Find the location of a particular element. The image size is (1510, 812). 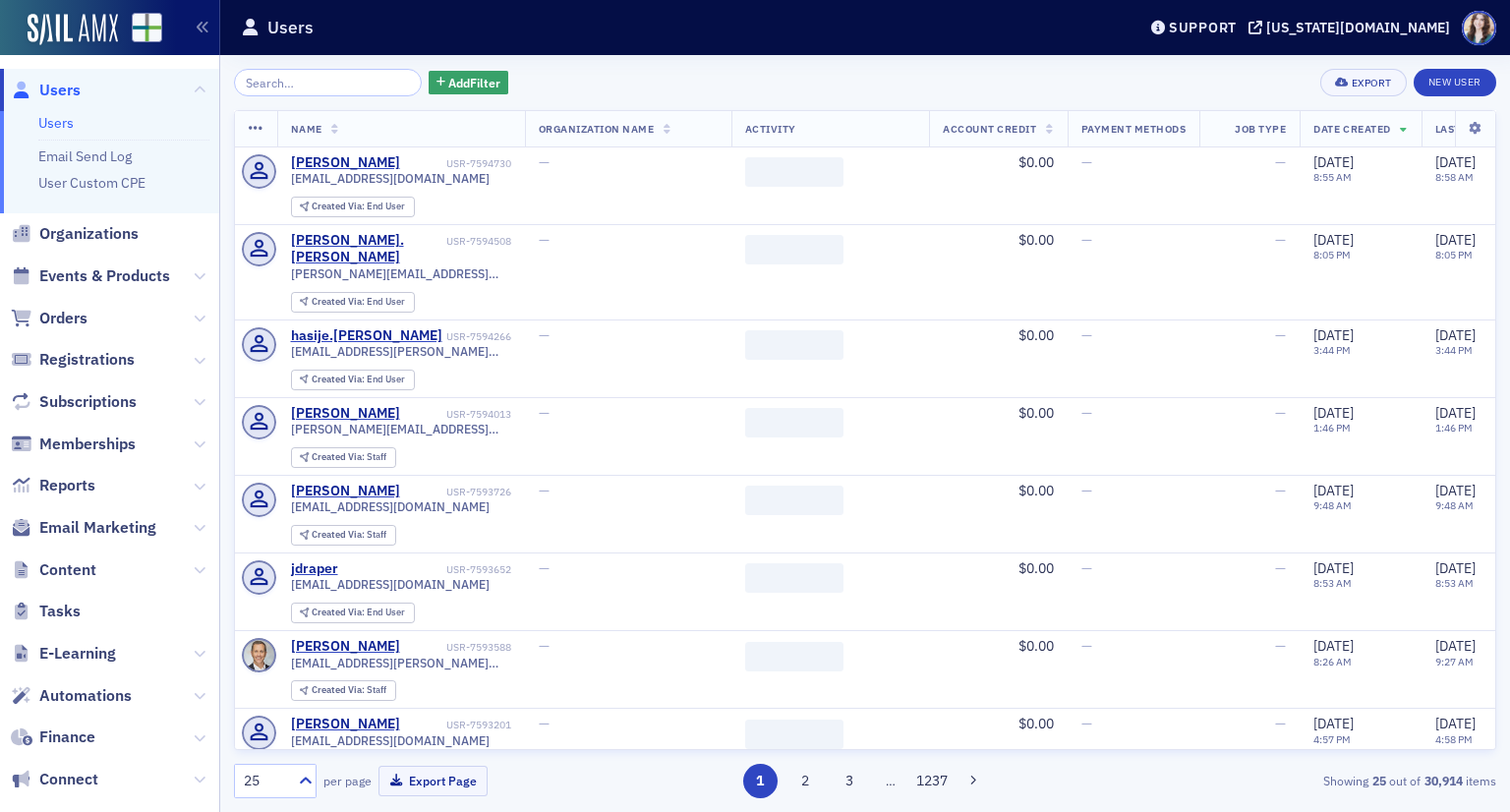

span: Subscriptions is located at coordinates (88, 402).